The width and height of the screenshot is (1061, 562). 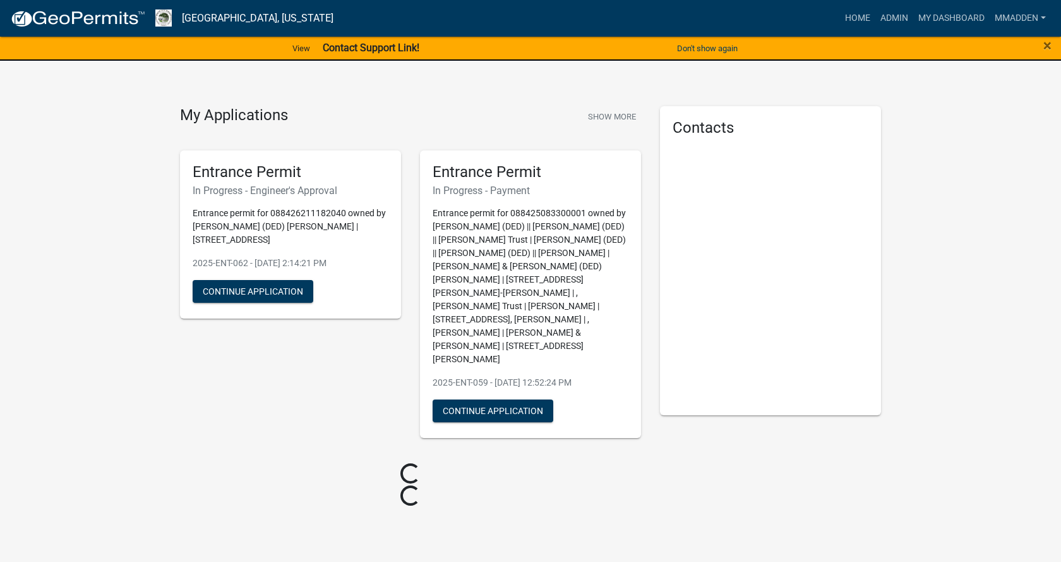 I want to click on img: Boone County, Iowa, so click(x=164, y=18).